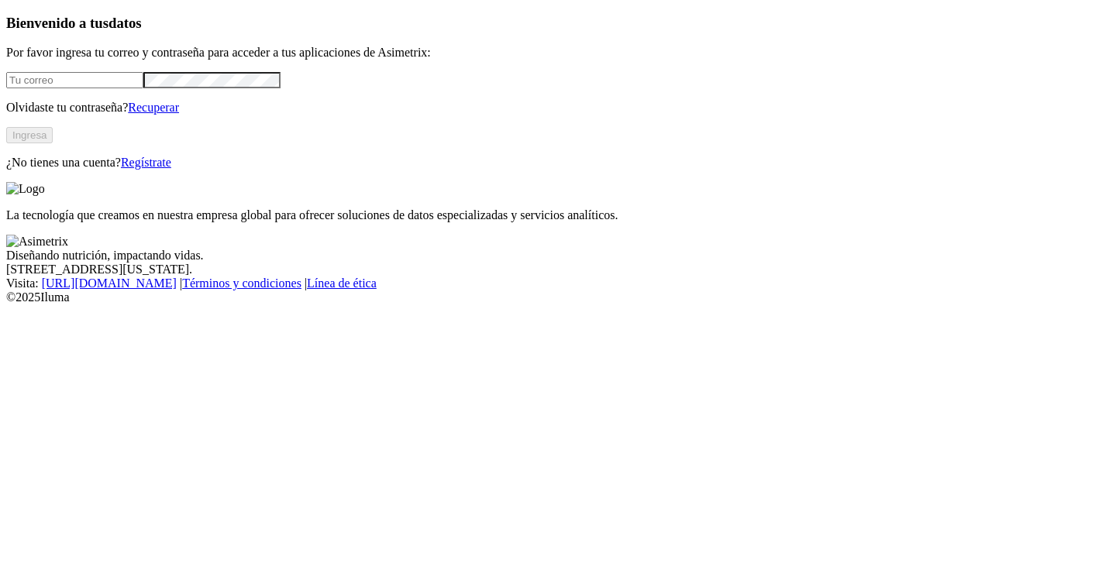 This screenshot has height=577, width=1116. Describe the element at coordinates (558, 284) in the screenshot. I see `div: Visita : | |` at that location.